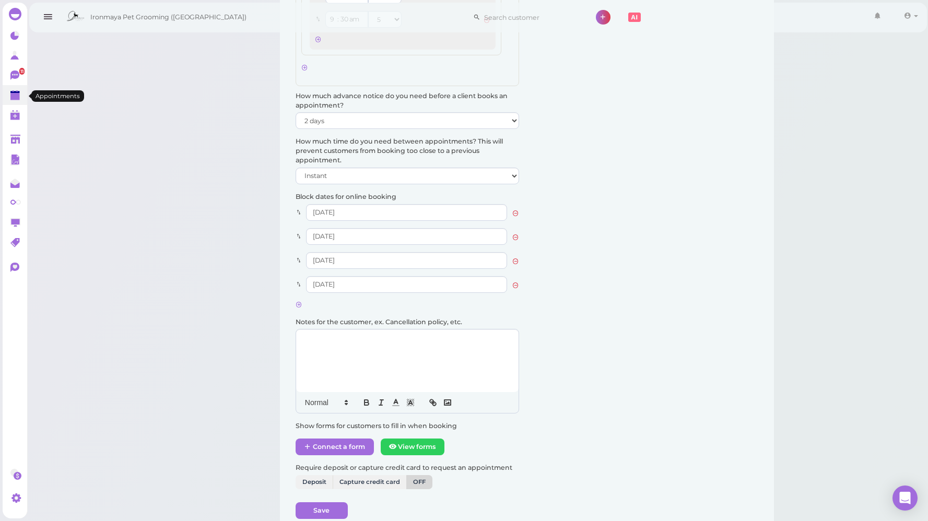  What do you see at coordinates (379, 322) in the screenshot?
I see `label: Notes for the customer, ex. Cancellation policy, etc.` at bounding box center [379, 322].